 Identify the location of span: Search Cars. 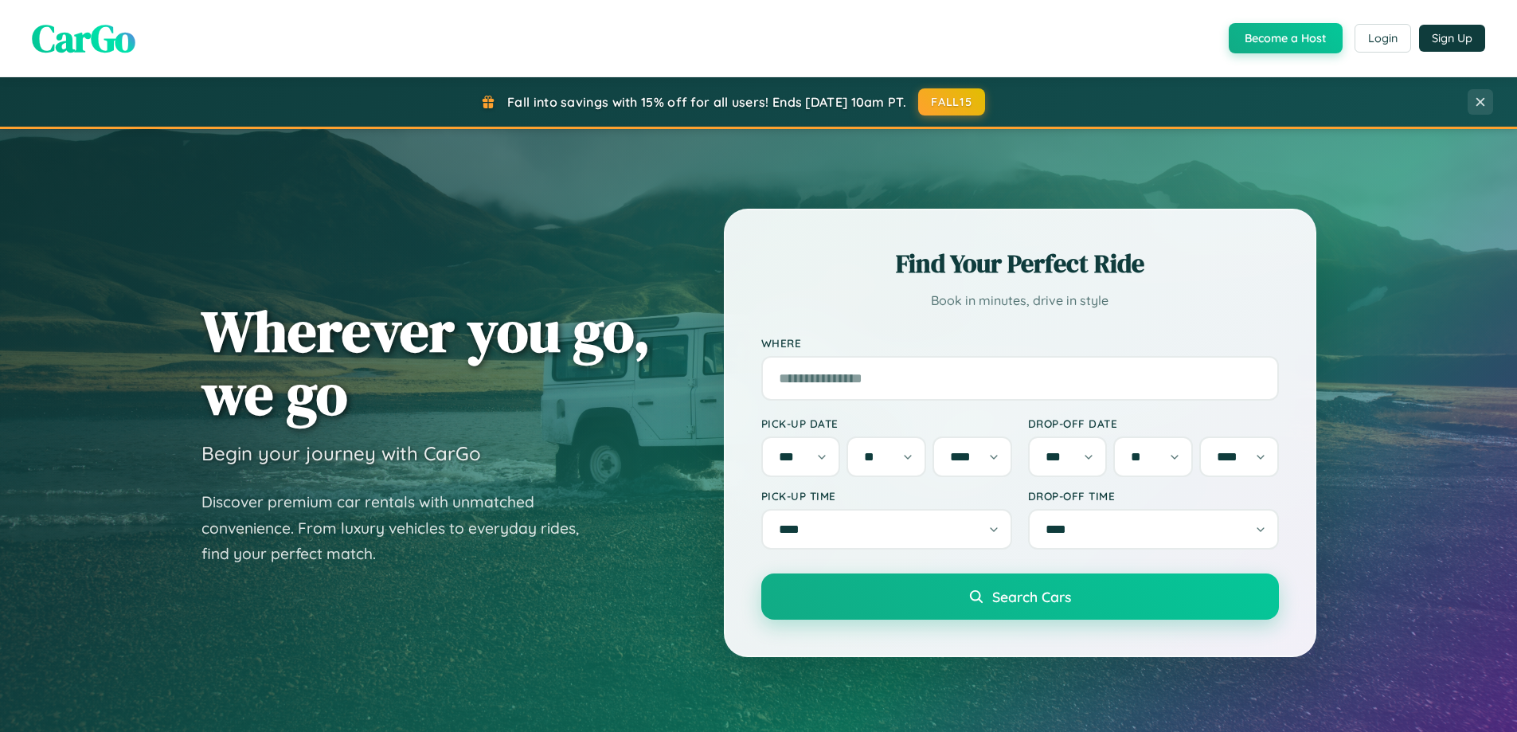
(1031, 596).